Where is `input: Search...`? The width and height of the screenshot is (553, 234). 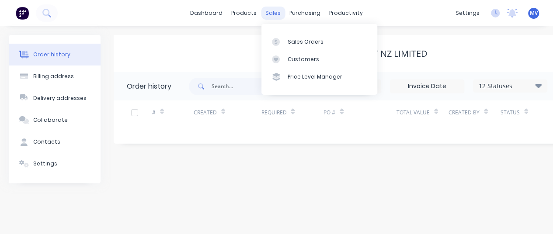 input: Search... is located at coordinates (255, 87).